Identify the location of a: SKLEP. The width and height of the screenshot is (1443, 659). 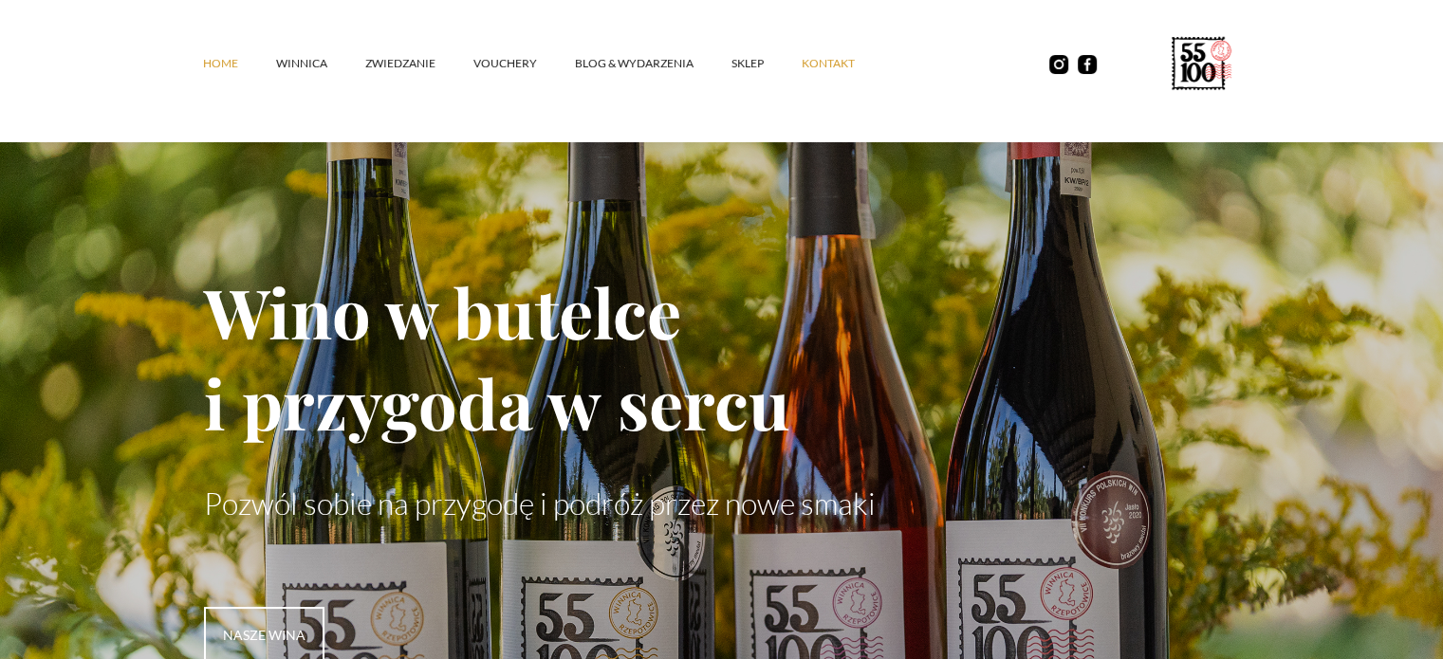
(767, 64).